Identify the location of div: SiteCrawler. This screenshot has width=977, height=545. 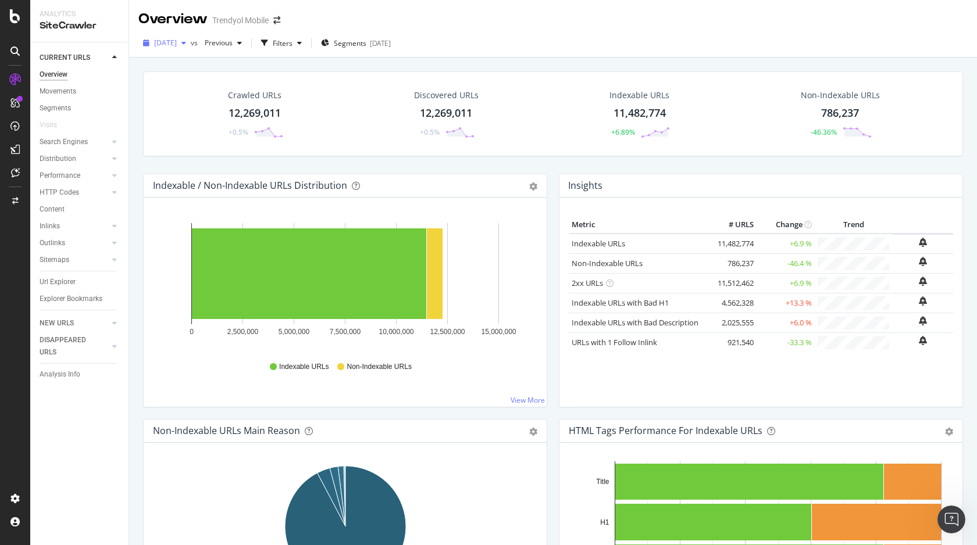
(79, 26).